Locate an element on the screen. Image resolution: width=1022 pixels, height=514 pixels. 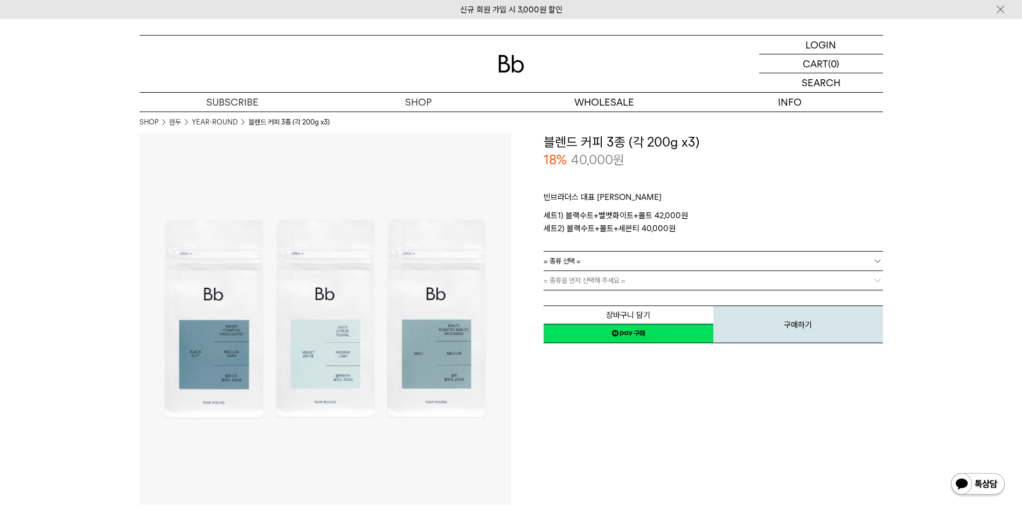
p: LOGIN is located at coordinates (820, 45).